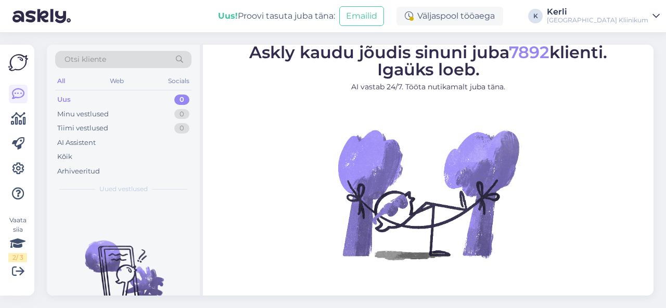  I want to click on div: K, so click(535, 16).